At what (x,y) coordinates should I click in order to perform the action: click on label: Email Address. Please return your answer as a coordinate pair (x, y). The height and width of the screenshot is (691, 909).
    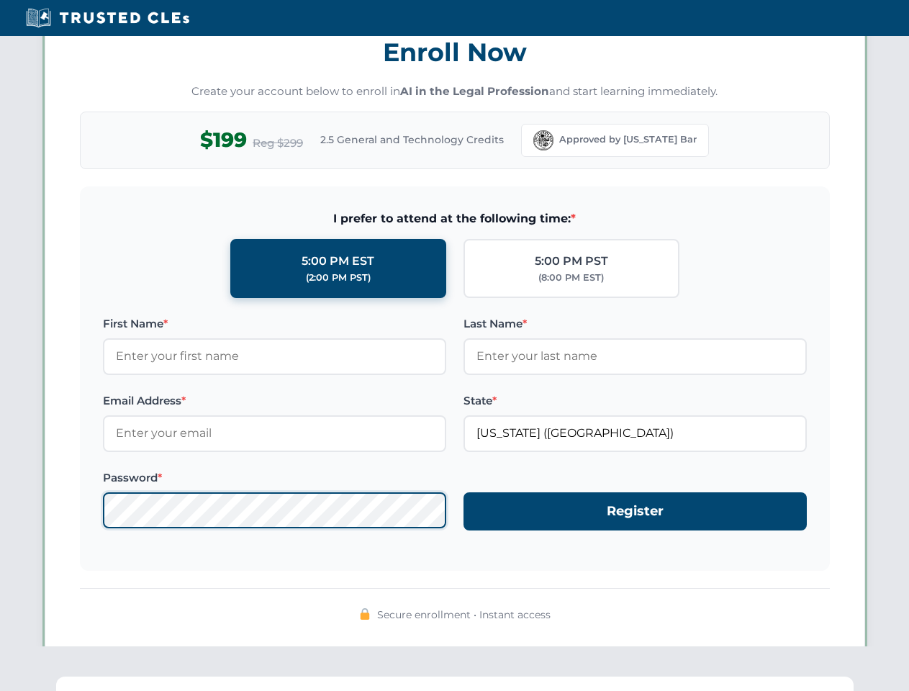
    Looking at the image, I should click on (274, 401).